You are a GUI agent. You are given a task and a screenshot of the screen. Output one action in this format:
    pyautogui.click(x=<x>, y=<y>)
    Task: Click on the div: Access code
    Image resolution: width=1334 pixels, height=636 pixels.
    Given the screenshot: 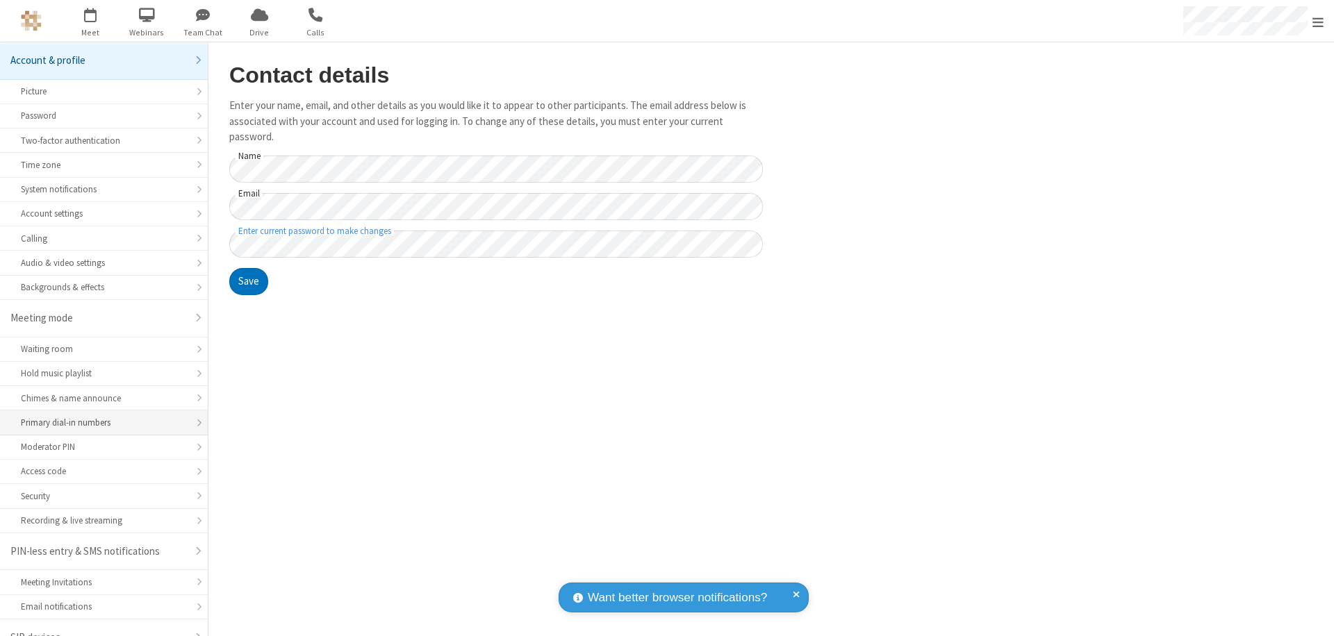 What is the action you would take?
    pyautogui.click(x=104, y=471)
    